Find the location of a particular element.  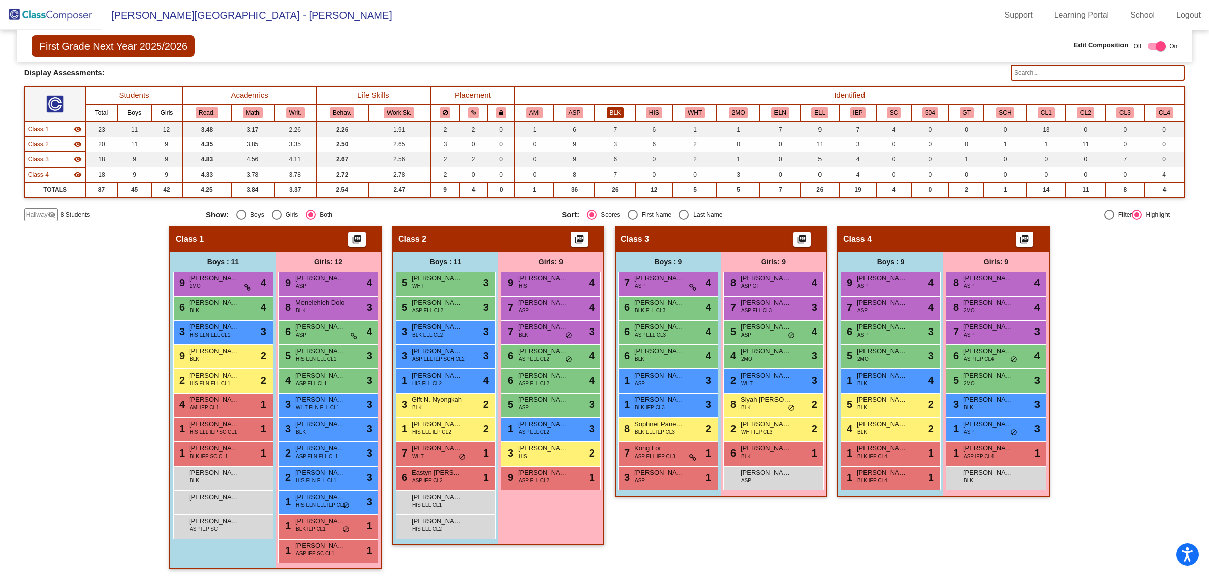

td: 2.67 is located at coordinates (342, 159).